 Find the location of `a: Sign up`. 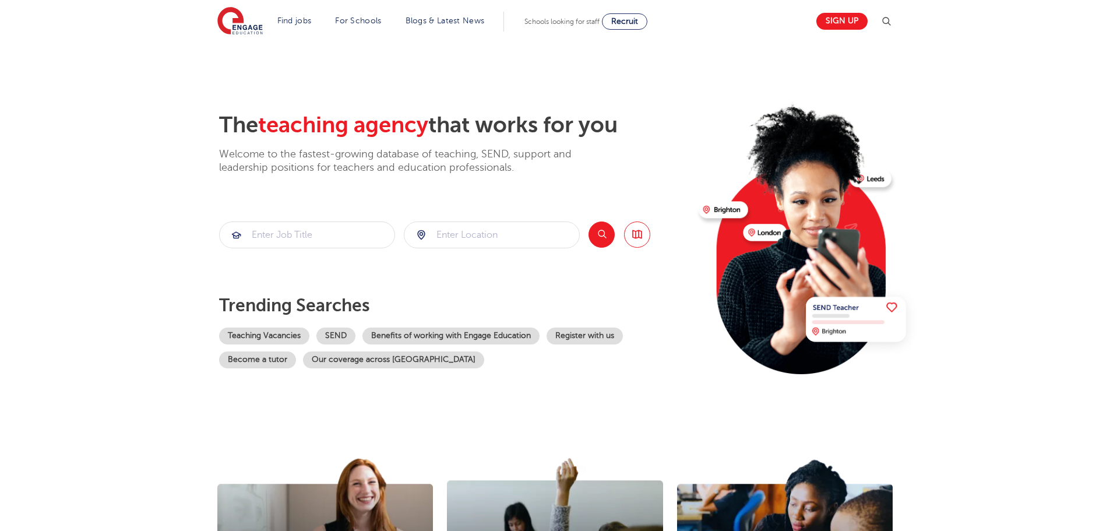

a: Sign up is located at coordinates (842, 21).